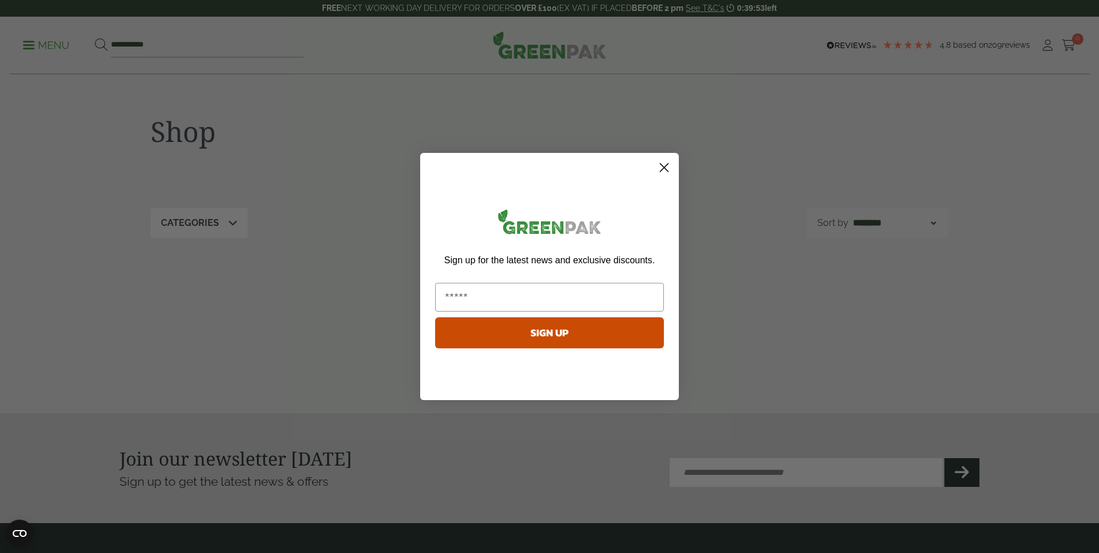 This screenshot has width=1099, height=553. I want to click on span: Sign up for the latest news and exclusive discounts., so click(549, 260).